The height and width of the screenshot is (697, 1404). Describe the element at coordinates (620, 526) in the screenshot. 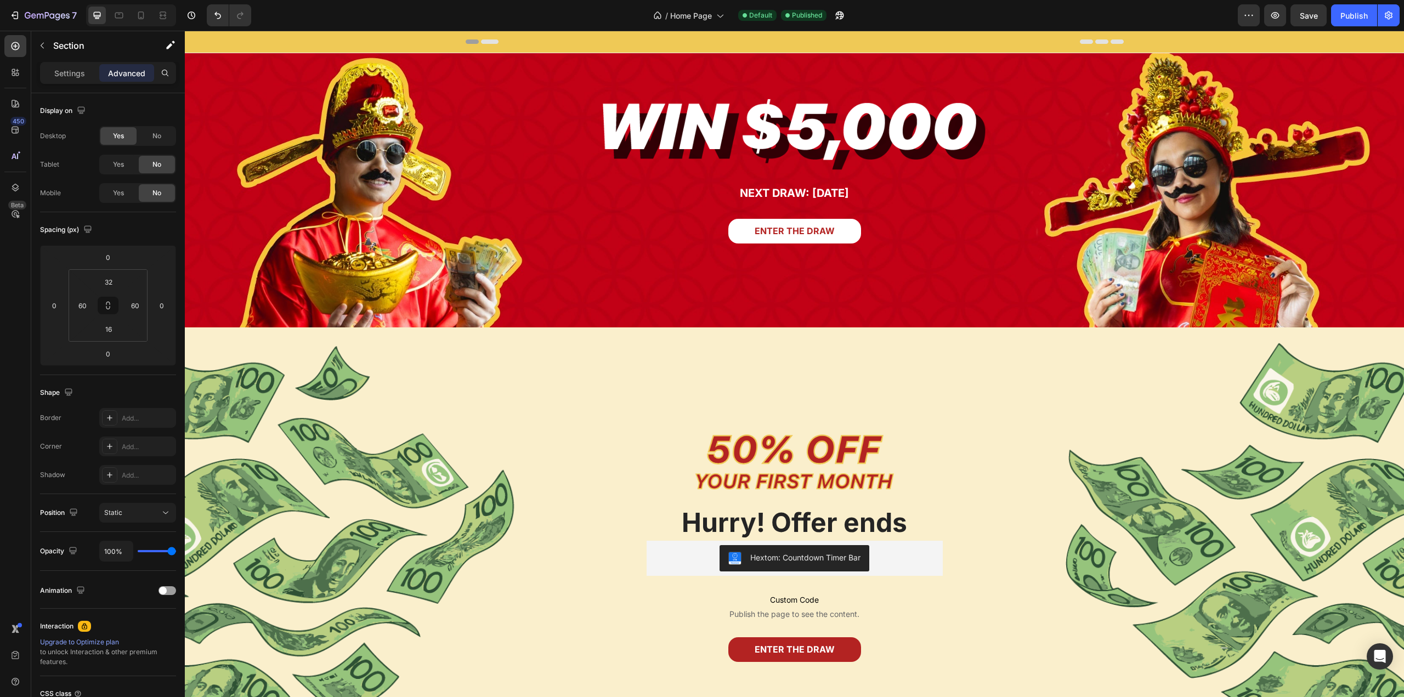

I see `div: Hextom: Countdown Timer Bar` at that location.